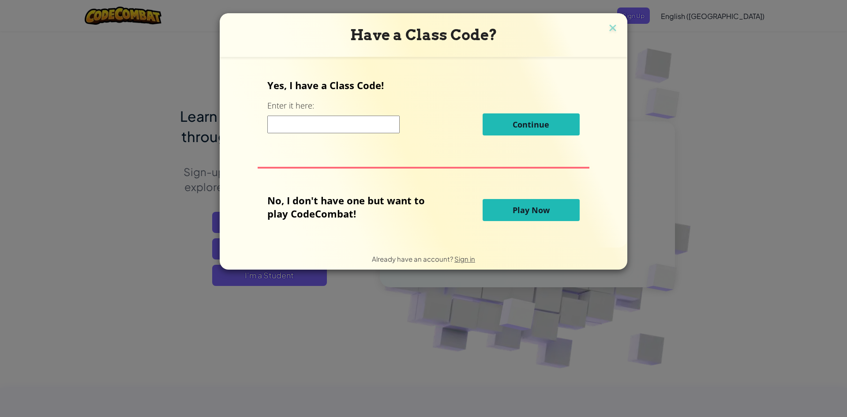 This screenshot has height=417, width=847. I want to click on button: Play Now, so click(531, 210).